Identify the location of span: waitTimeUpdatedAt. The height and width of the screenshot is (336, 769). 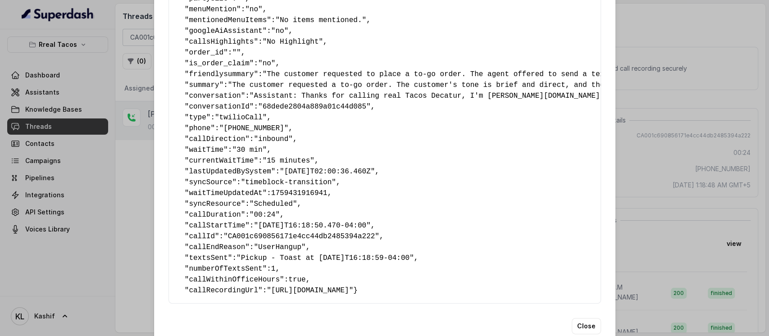
(225, 193).